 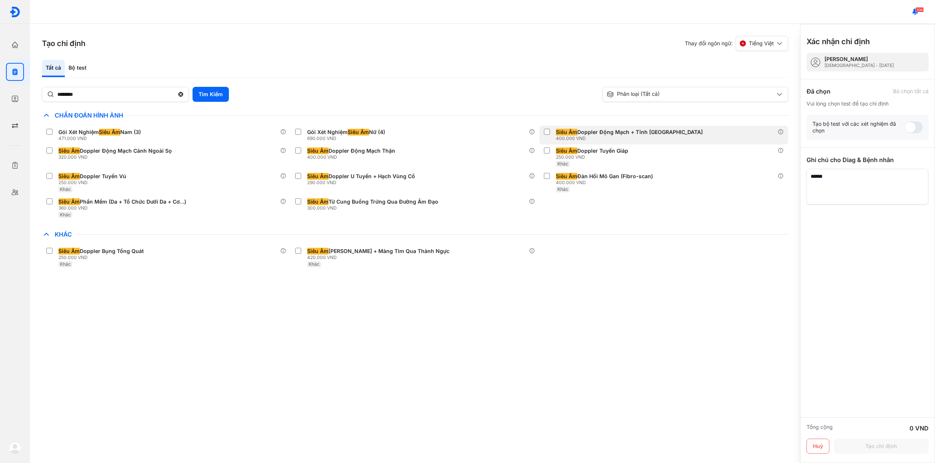 What do you see at coordinates (920, 10) in the screenshot?
I see `span: 106` at bounding box center [920, 10].